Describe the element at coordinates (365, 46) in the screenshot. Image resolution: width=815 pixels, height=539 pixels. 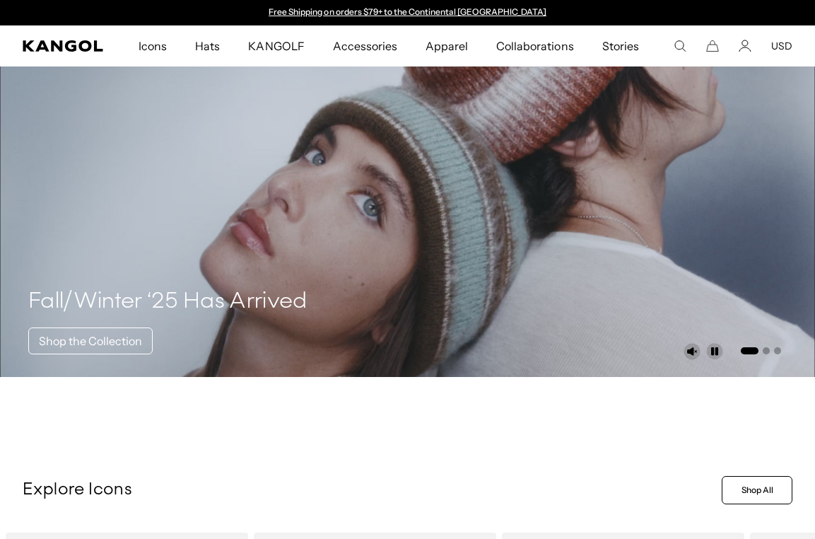
I see `span: Accessories` at that location.